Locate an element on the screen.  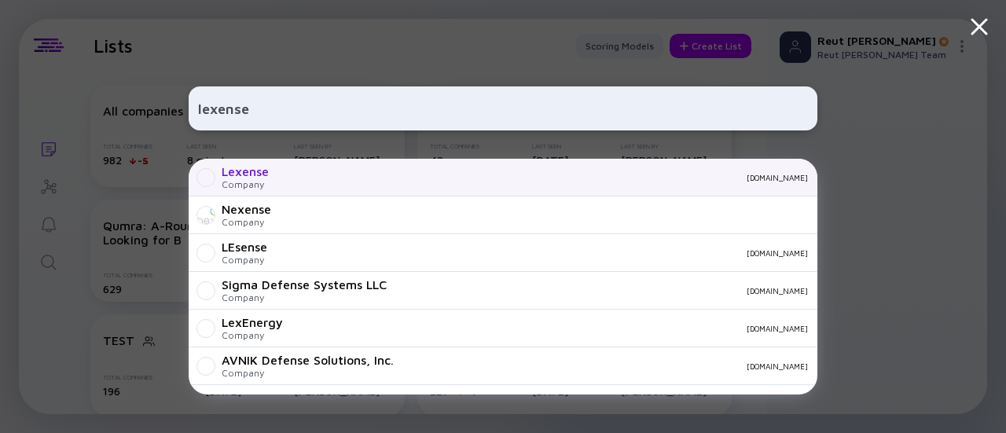
div: LexEnergy is located at coordinates (252, 322).